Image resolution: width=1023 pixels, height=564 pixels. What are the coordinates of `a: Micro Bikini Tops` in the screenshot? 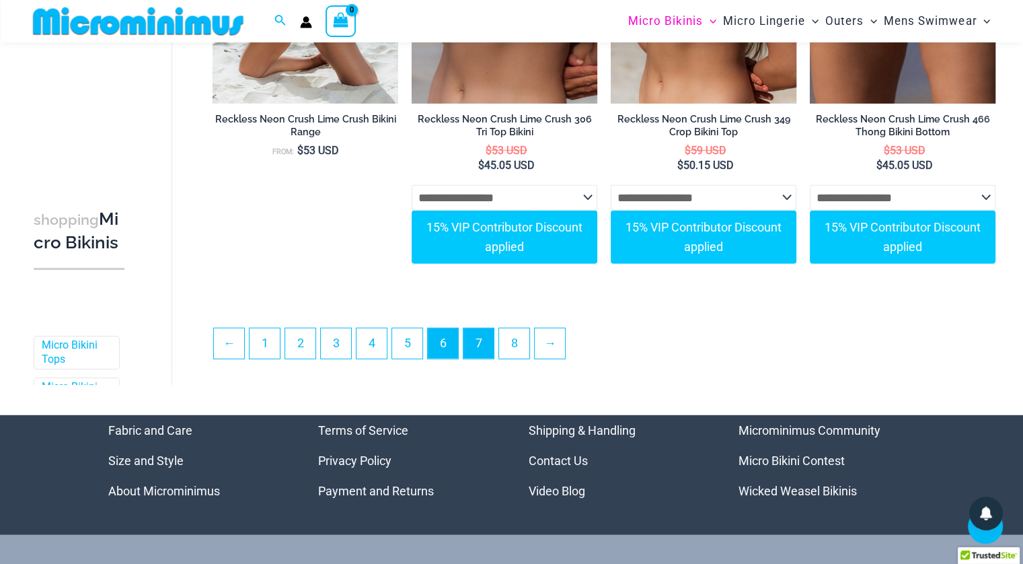 It's located at (75, 352).